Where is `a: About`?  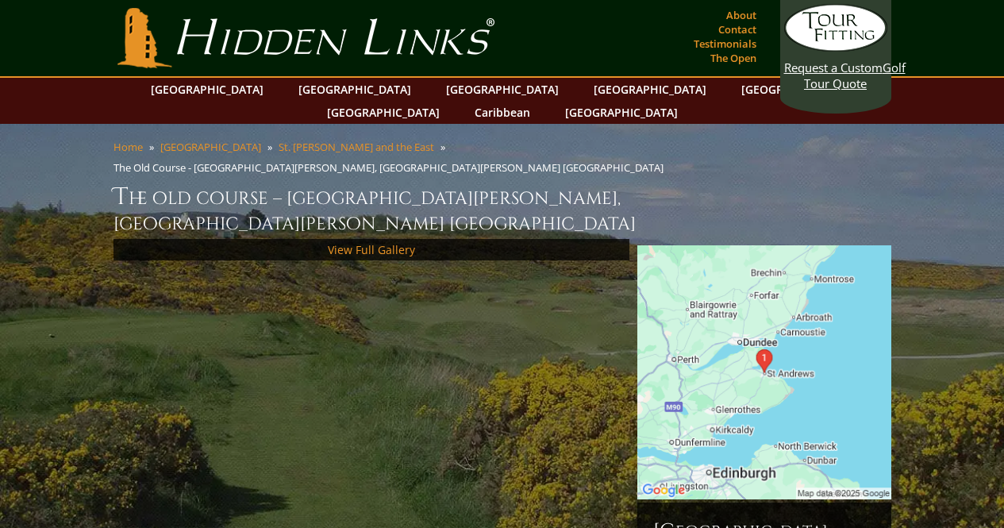 a: About is located at coordinates (741, 15).